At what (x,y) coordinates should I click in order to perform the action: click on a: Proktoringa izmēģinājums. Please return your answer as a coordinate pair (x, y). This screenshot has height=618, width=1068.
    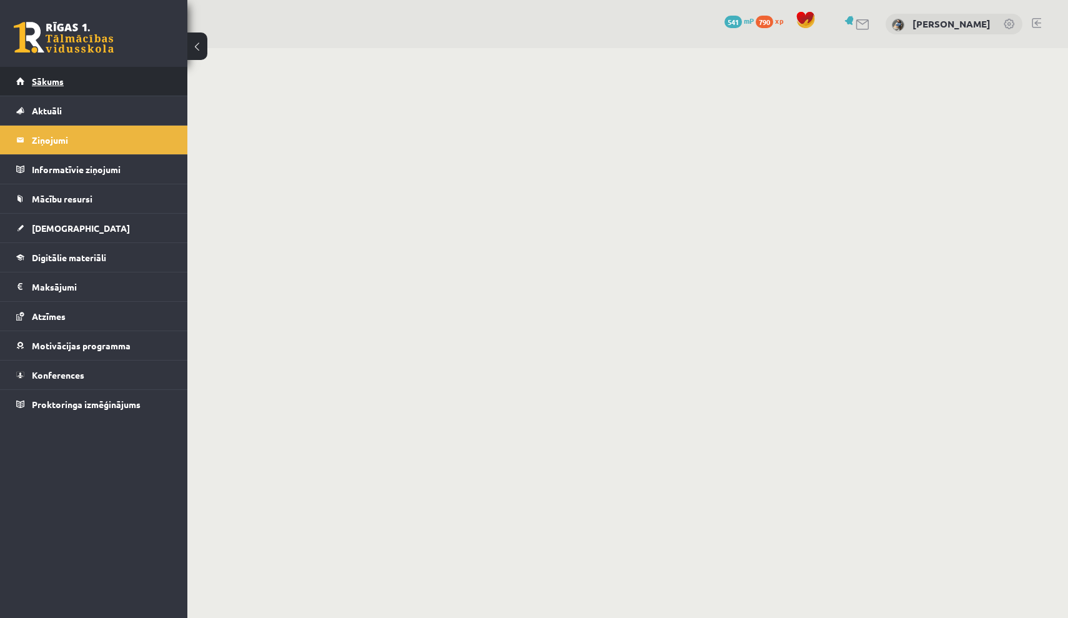
    Looking at the image, I should click on (94, 404).